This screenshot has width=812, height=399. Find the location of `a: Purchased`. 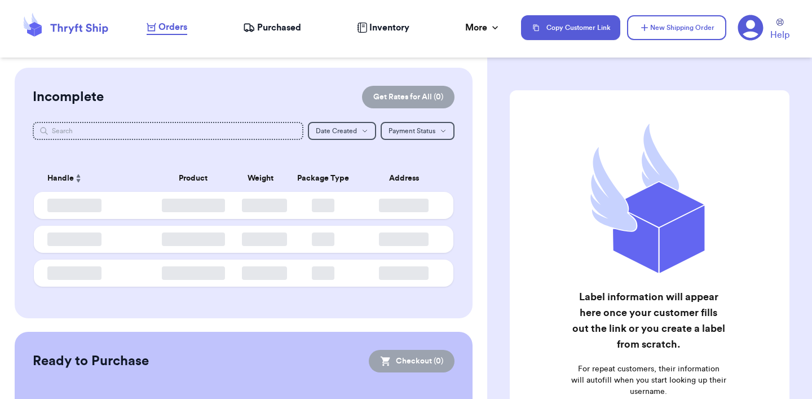

a: Purchased is located at coordinates (272, 28).